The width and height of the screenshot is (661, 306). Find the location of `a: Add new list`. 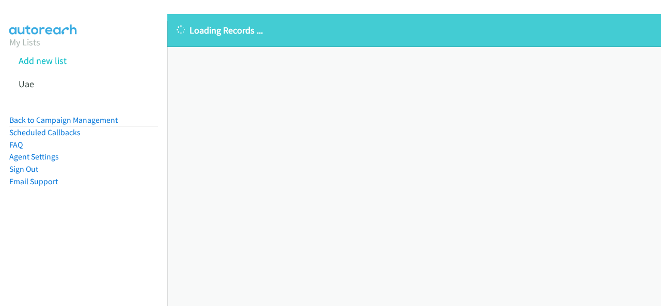

a: Add new list is located at coordinates (42, 60).